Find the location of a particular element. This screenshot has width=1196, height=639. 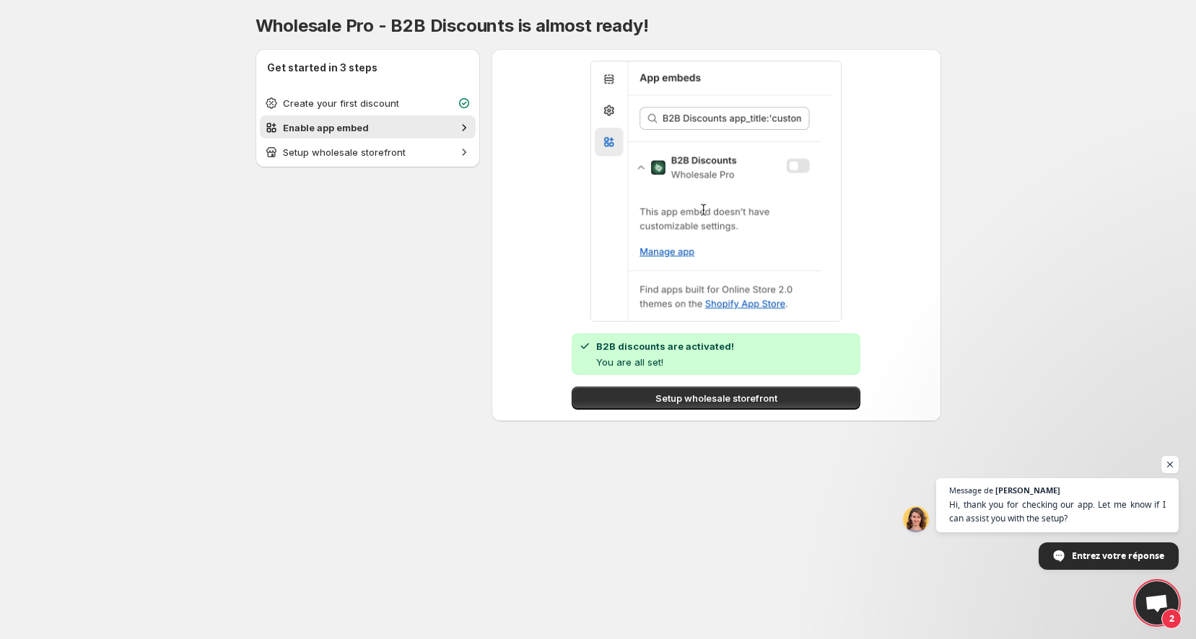

span: Entrez votre réponse is located at coordinates (1118, 556).